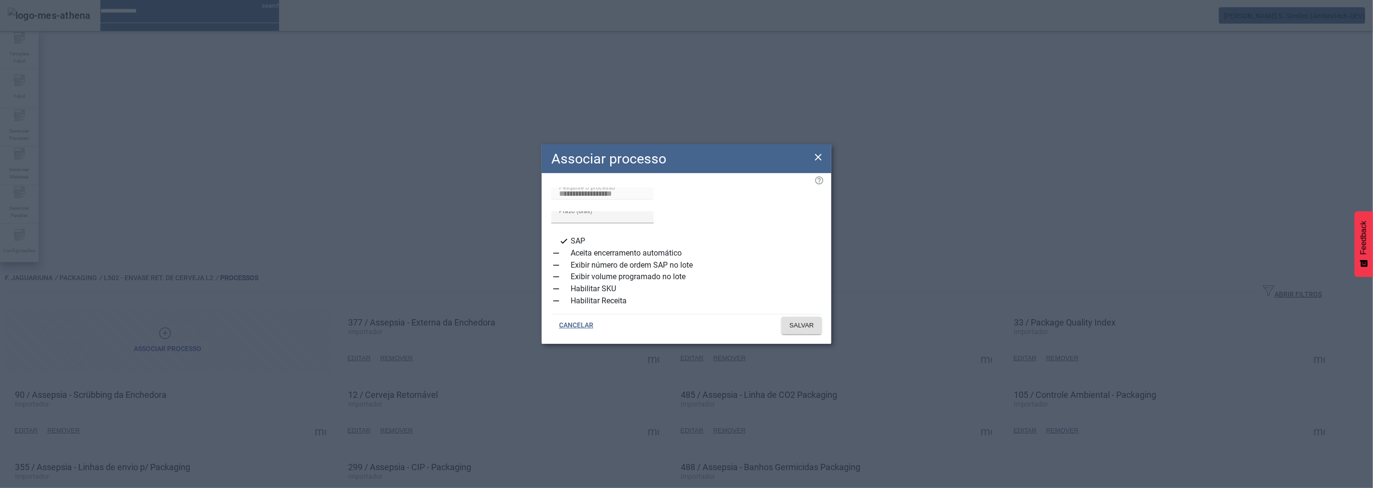 The image size is (1373, 488). Describe the element at coordinates (592, 289) in the screenshot. I see `label: Habilitar SKU` at that location.